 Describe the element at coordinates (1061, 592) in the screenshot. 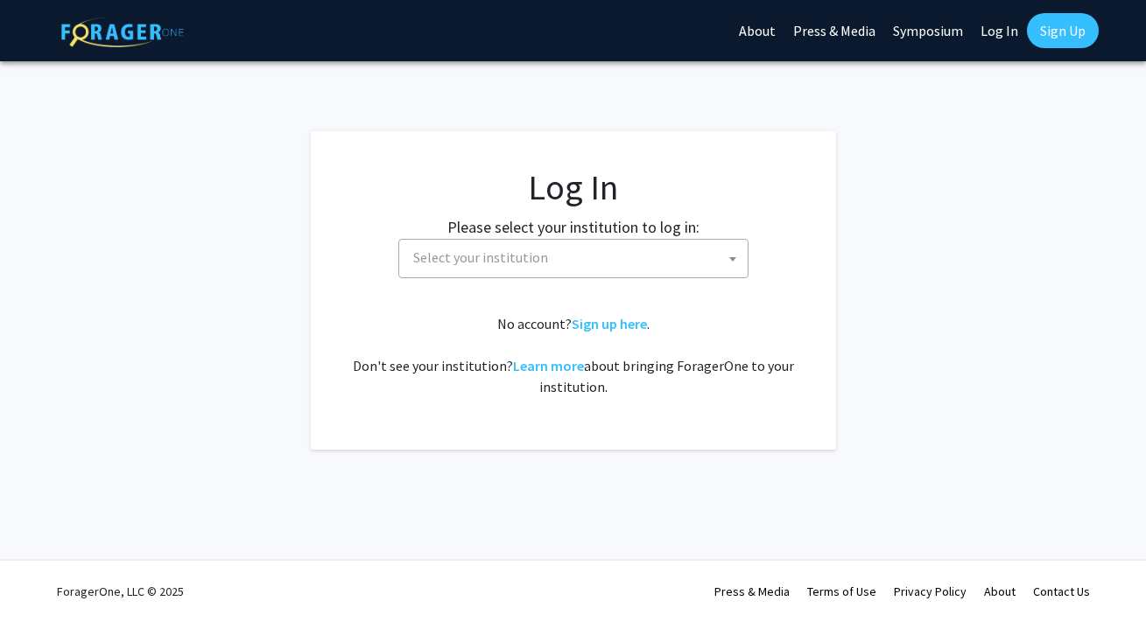

I see `a: Contact Us` at that location.